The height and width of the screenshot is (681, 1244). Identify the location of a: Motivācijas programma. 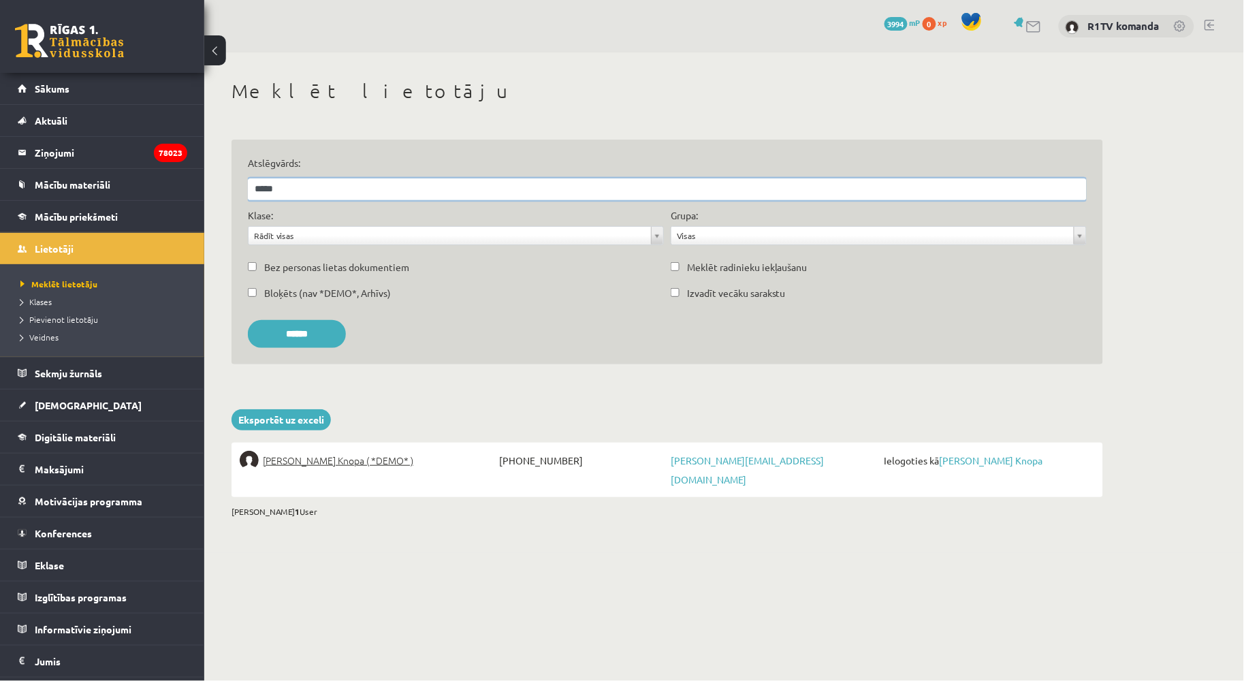
(102, 501).